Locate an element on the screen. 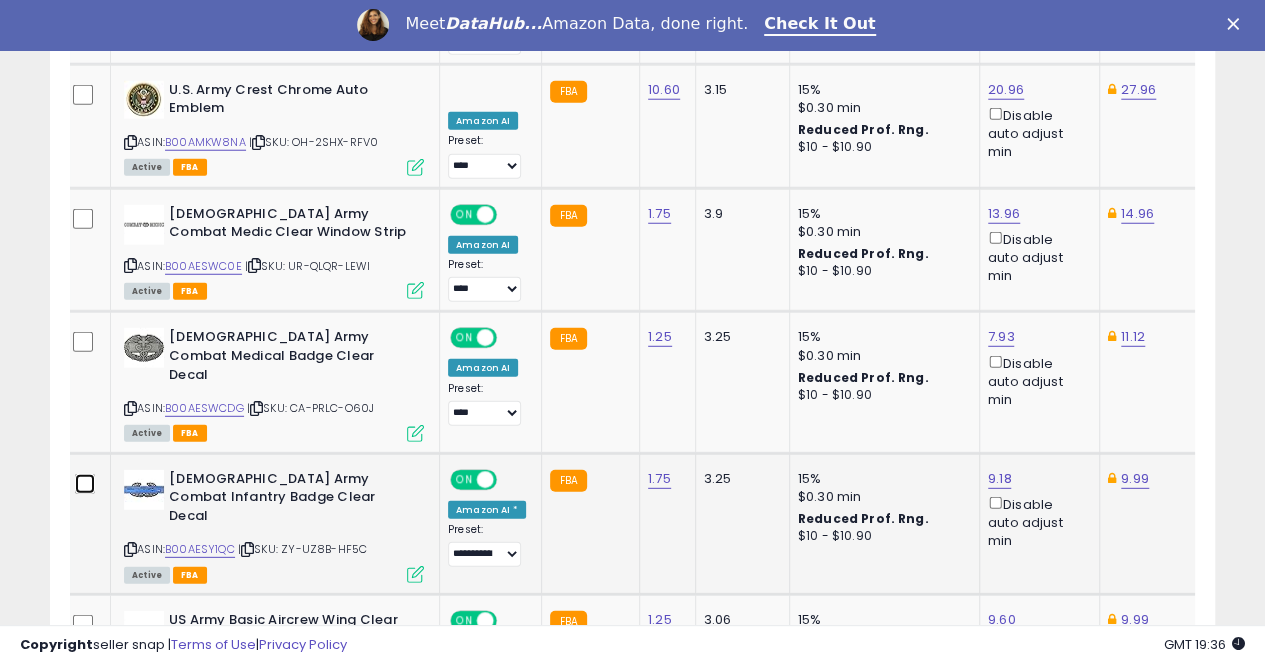 The image size is (1265, 665). a: B00AESWCDG is located at coordinates (204, 408).